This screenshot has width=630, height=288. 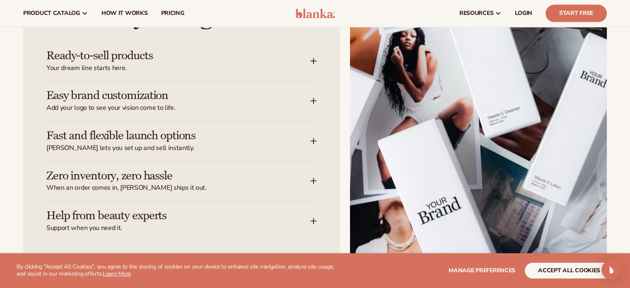 What do you see at coordinates (166, 56) in the screenshot?
I see `h3: Ready-to-sell products` at bounding box center [166, 56].